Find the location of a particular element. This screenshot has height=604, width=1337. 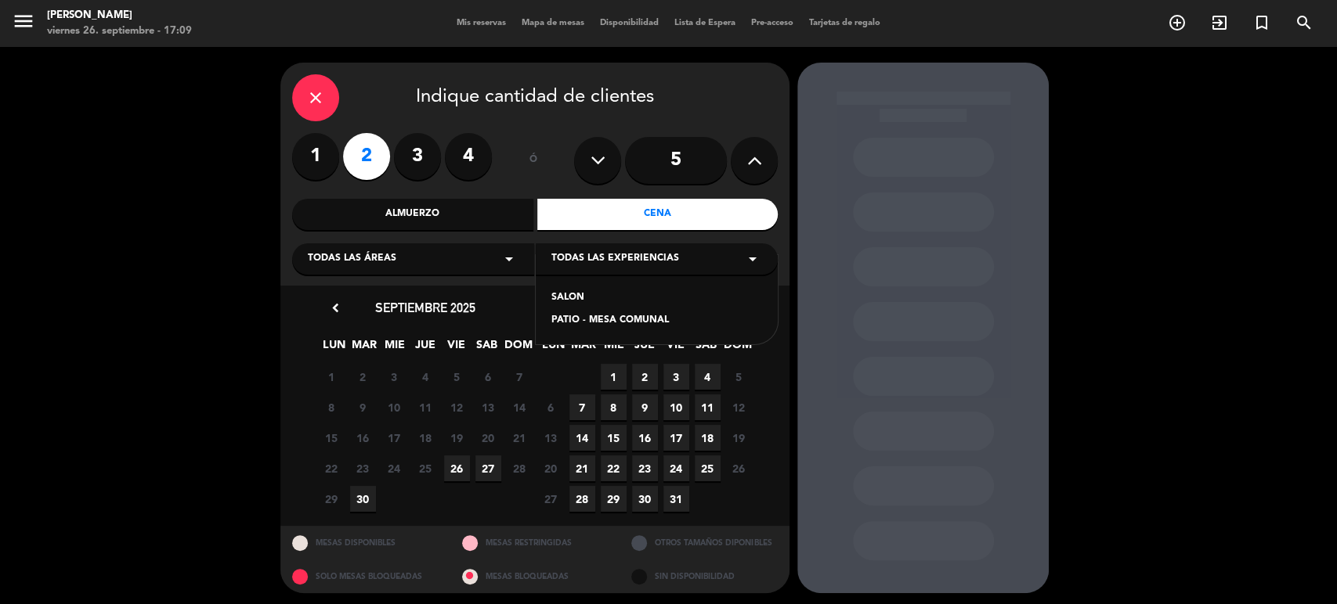

span: Mis reservas is located at coordinates (481, 23).